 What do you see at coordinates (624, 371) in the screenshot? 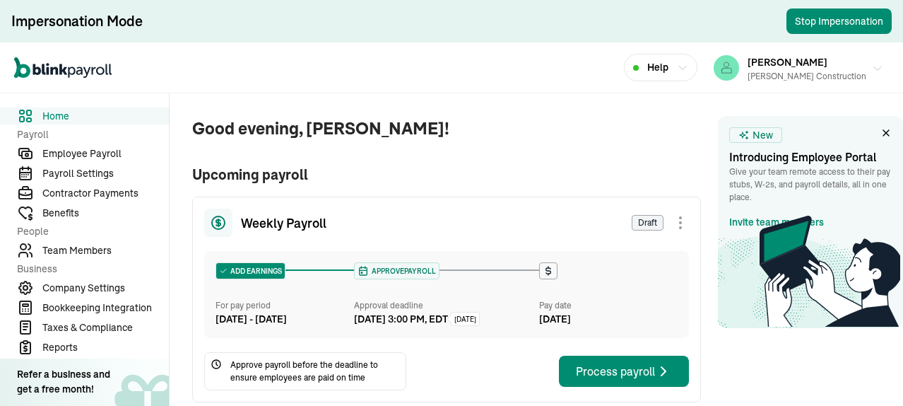
I see `button: Process payroll` at bounding box center [624, 371].